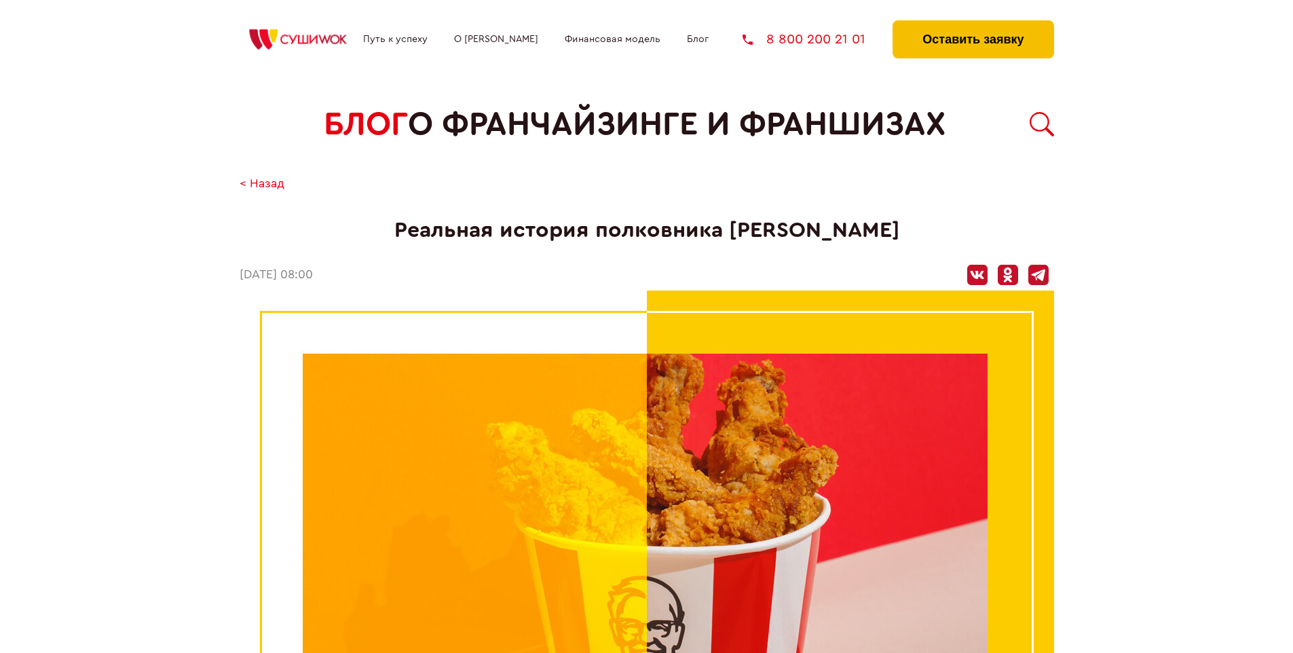 The image size is (1293, 653). Describe the element at coordinates (612, 39) in the screenshot. I see `a: Финансовая модель` at that location.